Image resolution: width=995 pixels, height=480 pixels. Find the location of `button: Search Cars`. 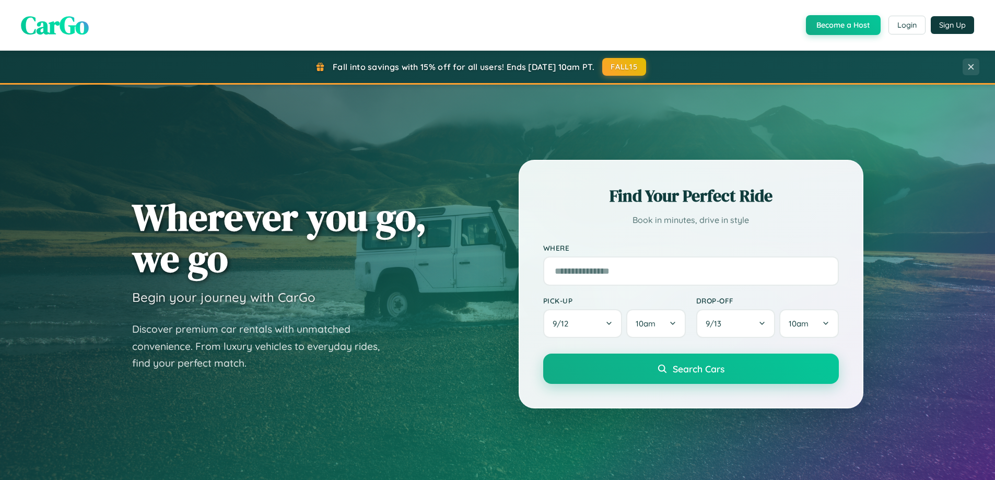

button: Search Cars is located at coordinates (691, 369).